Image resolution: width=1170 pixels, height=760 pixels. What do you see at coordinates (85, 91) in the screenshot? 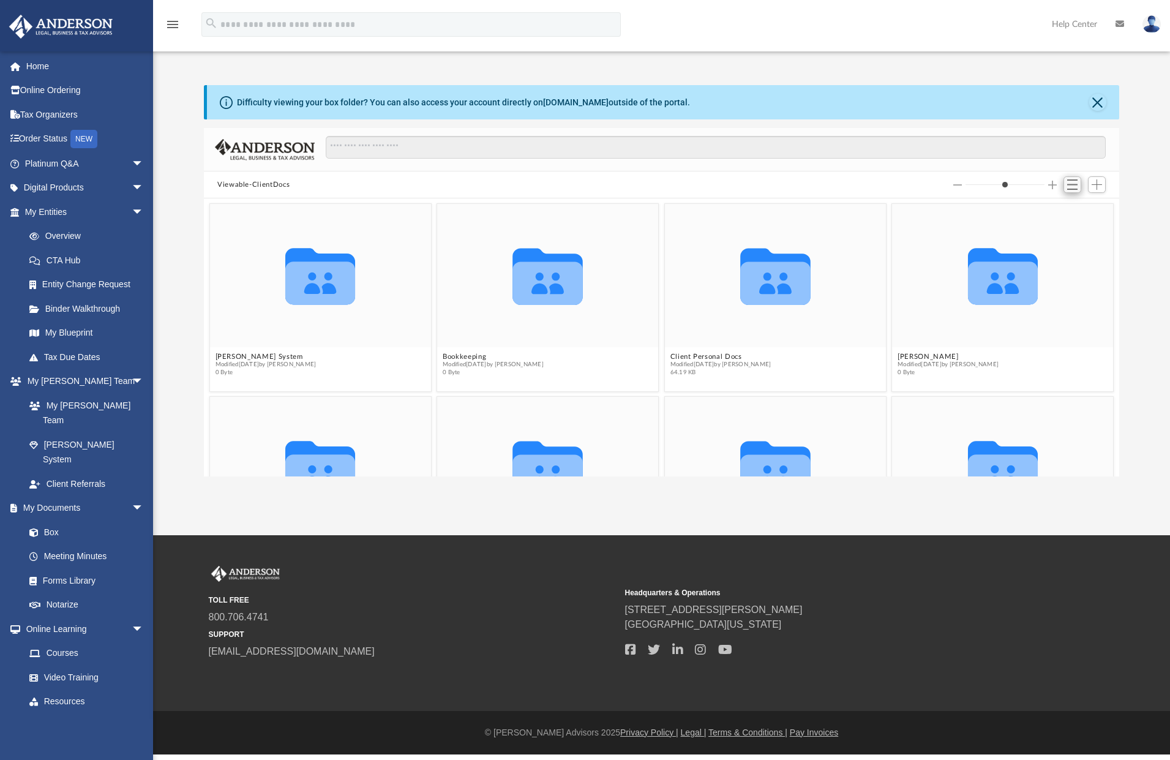
I see `a: Online Ordering` at bounding box center [85, 91].